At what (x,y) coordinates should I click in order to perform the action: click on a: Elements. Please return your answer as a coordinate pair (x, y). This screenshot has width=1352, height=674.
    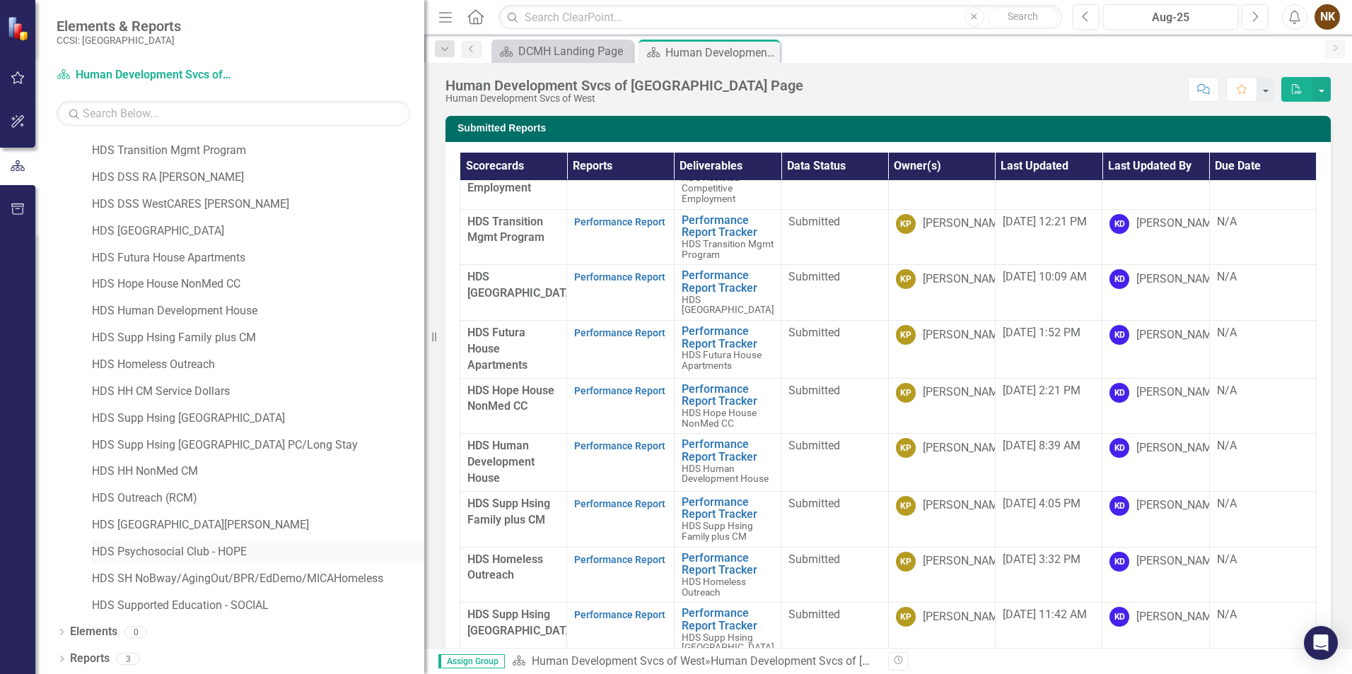
    Looking at the image, I should click on (93, 632).